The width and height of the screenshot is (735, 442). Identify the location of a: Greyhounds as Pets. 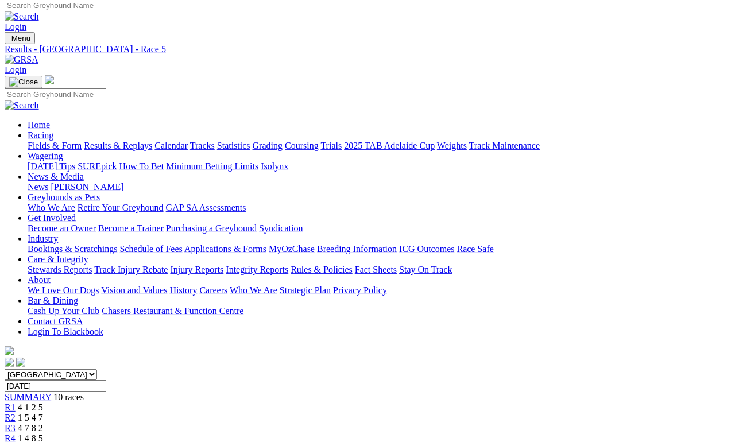
(64, 197).